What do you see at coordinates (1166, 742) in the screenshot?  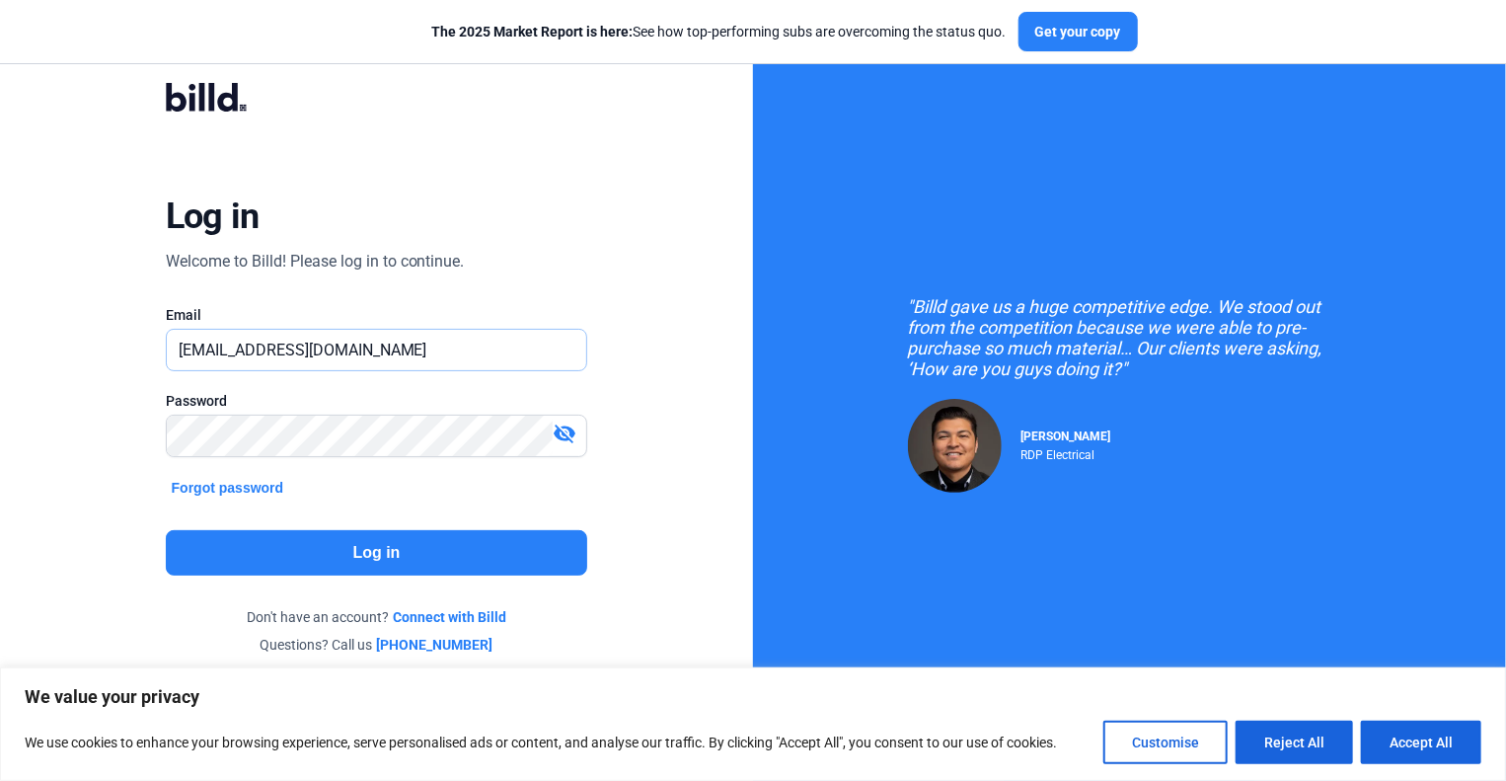 I see `button: Customise` at bounding box center [1166, 742].